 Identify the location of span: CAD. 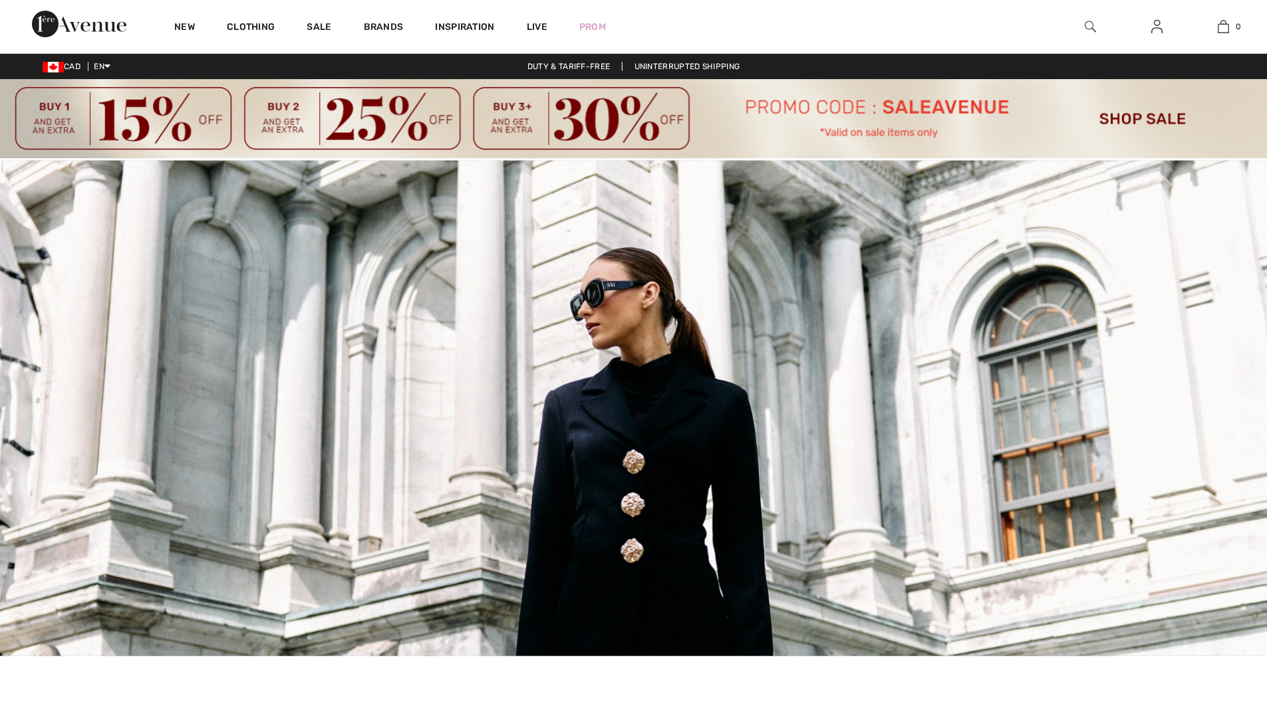
(64, 66).